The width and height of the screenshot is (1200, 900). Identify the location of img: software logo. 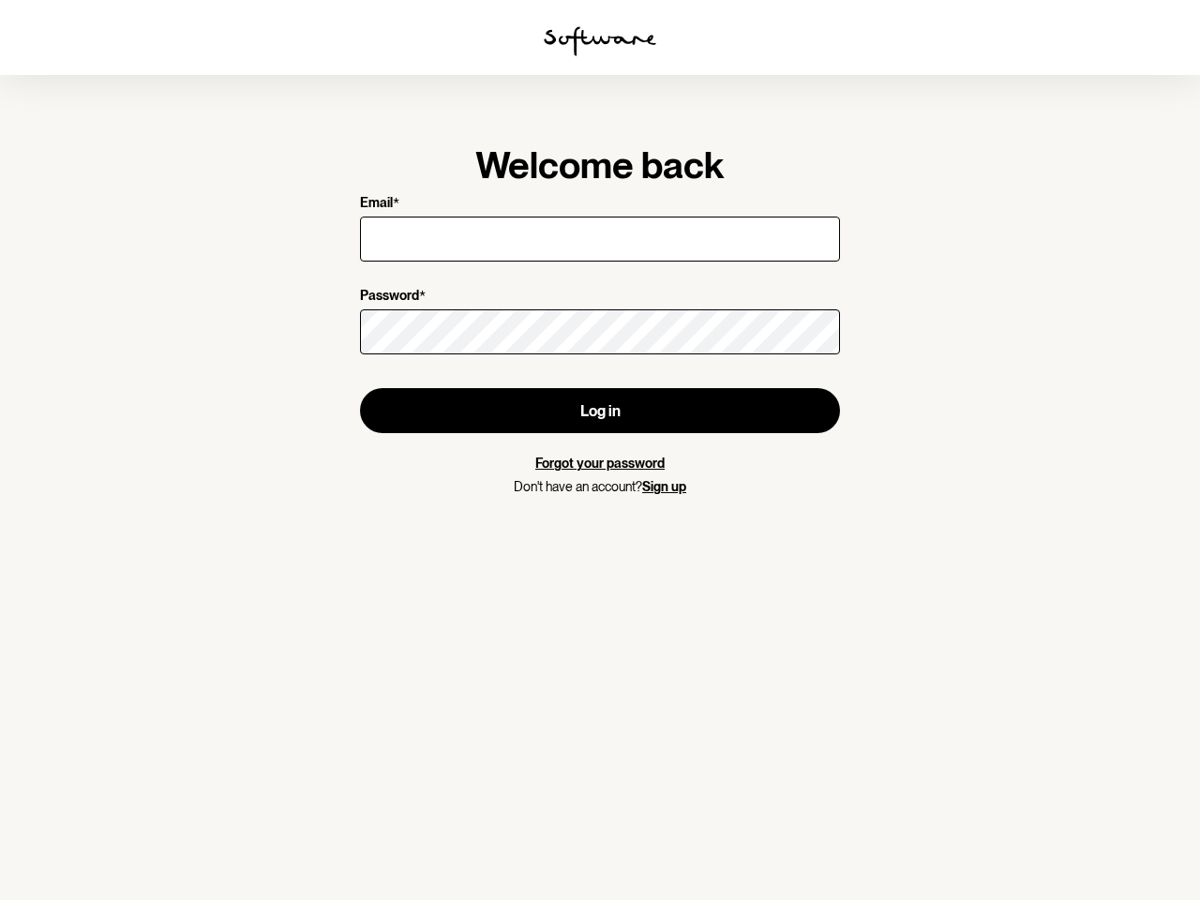
(600, 41).